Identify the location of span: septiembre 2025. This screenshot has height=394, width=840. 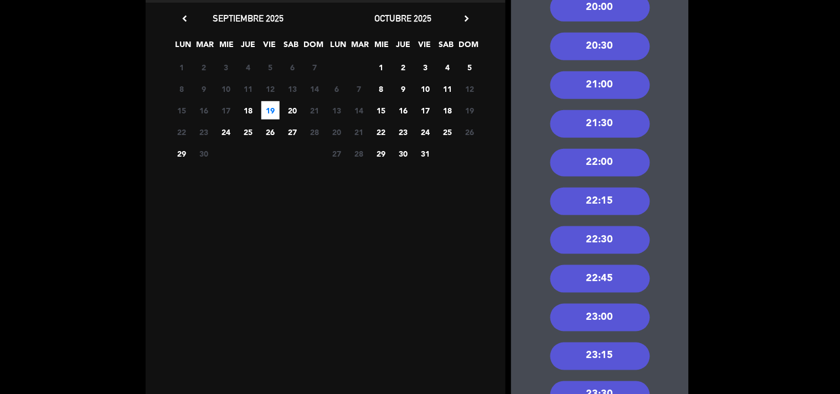
(248, 18).